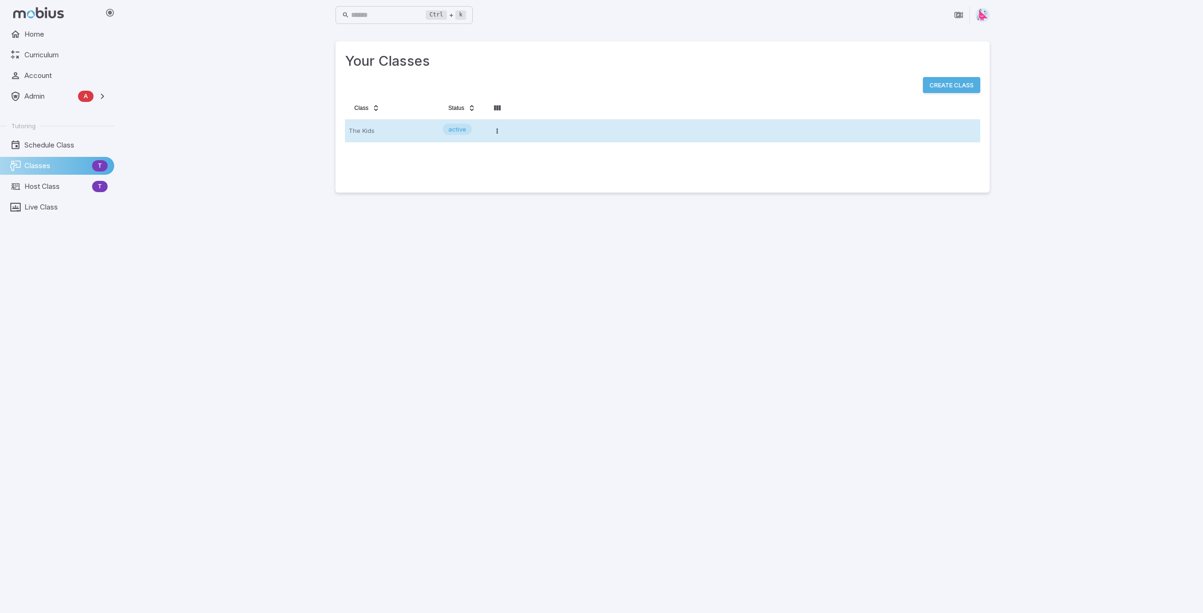  What do you see at coordinates (367, 108) in the screenshot?
I see `button: Class` at bounding box center [367, 108].